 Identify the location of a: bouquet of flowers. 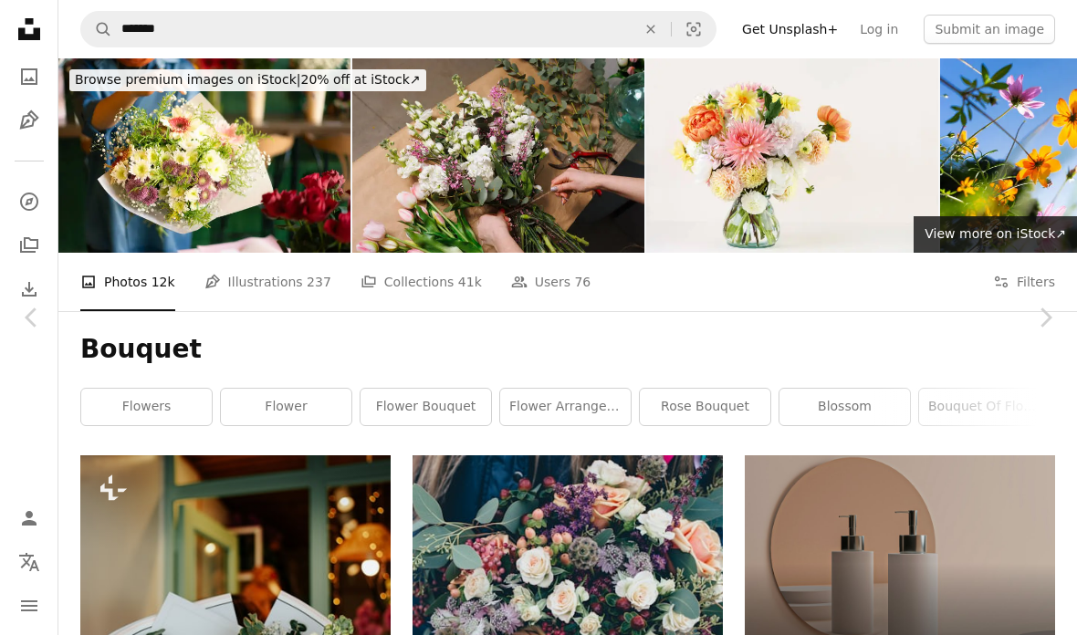
(984, 407).